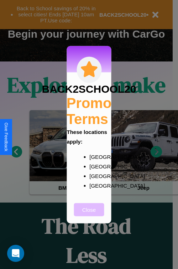 The width and height of the screenshot is (178, 269). What do you see at coordinates (89, 209) in the screenshot?
I see `button: Close` at bounding box center [89, 209].